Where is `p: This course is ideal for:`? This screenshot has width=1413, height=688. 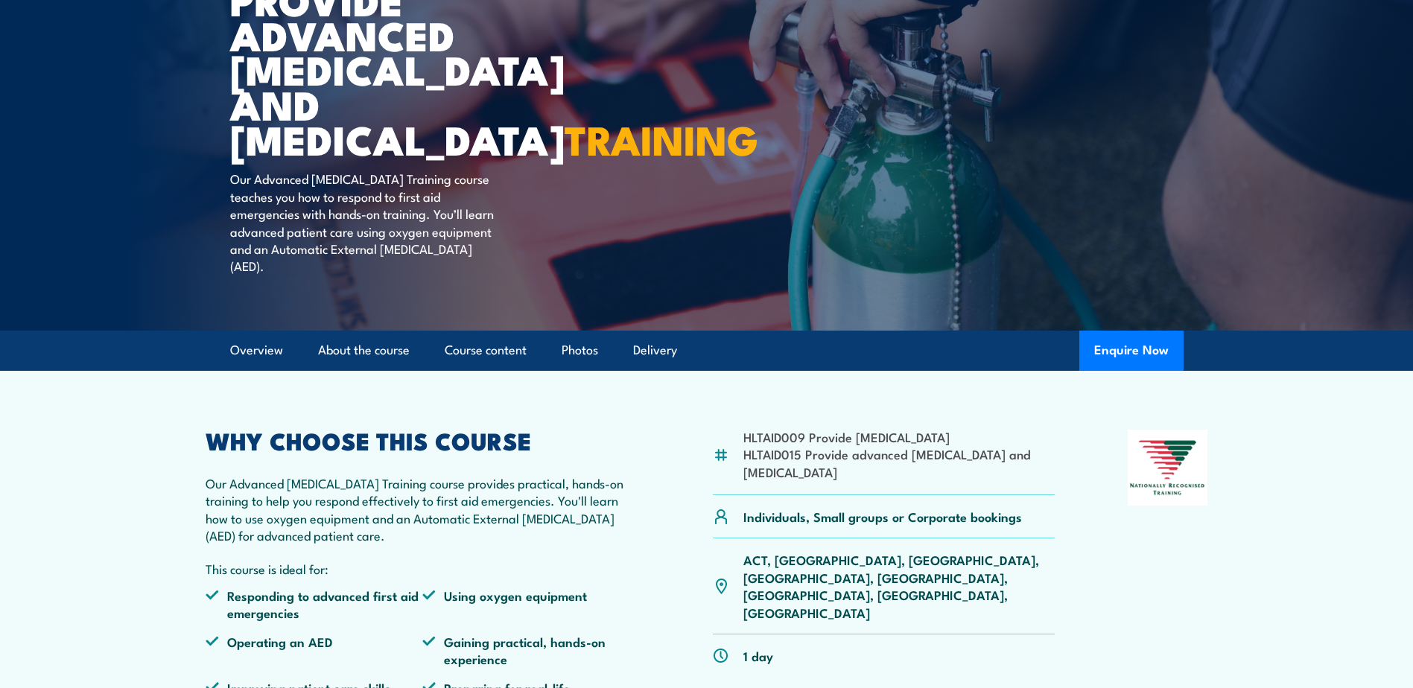 p: This course is ideal for: is located at coordinates (423, 568).